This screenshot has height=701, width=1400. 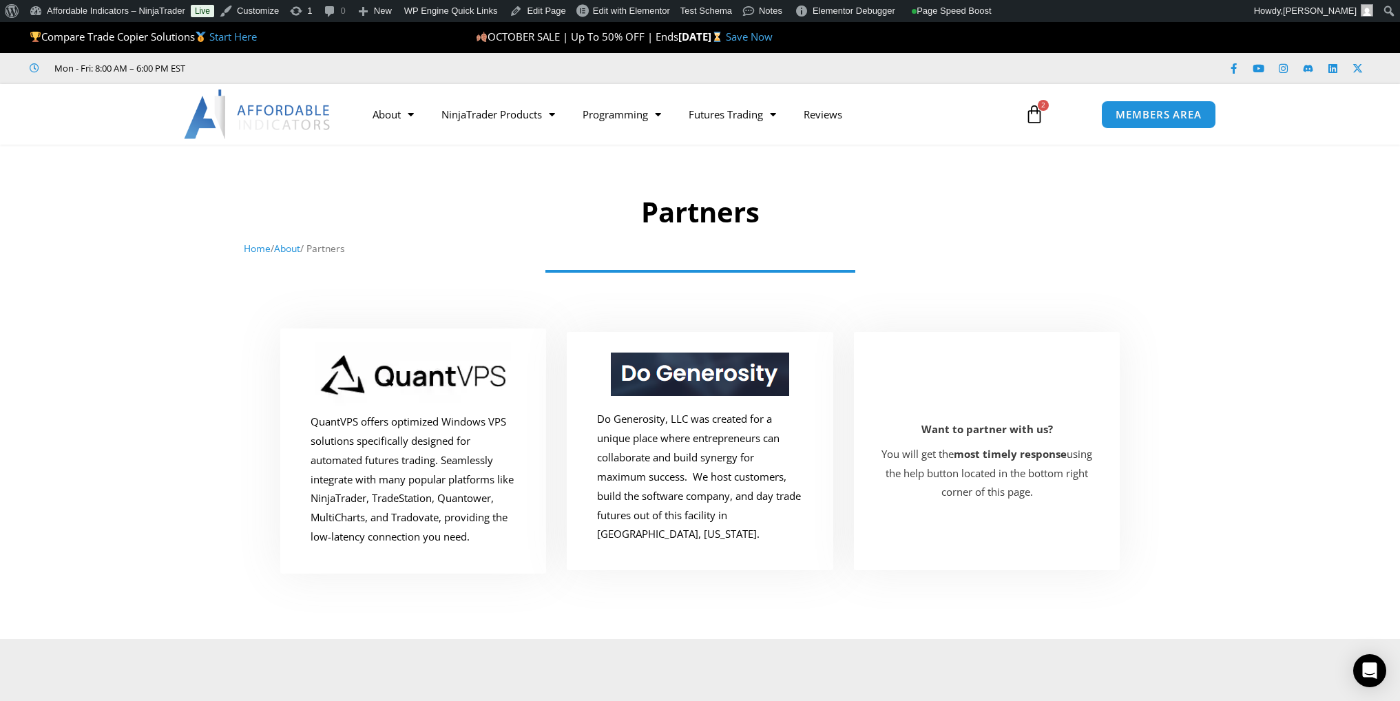 What do you see at coordinates (632, 10) in the screenshot?
I see `span: Edit with Elementor` at bounding box center [632, 10].